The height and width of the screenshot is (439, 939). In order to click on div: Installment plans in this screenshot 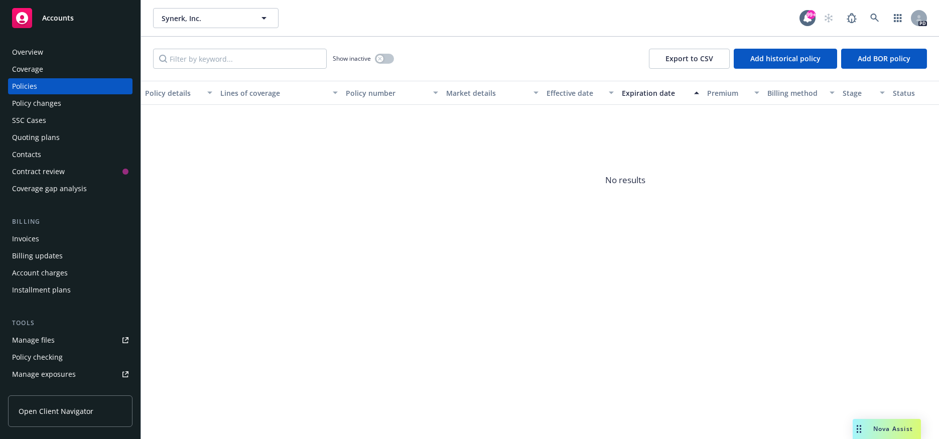, I will do `click(41, 290)`.